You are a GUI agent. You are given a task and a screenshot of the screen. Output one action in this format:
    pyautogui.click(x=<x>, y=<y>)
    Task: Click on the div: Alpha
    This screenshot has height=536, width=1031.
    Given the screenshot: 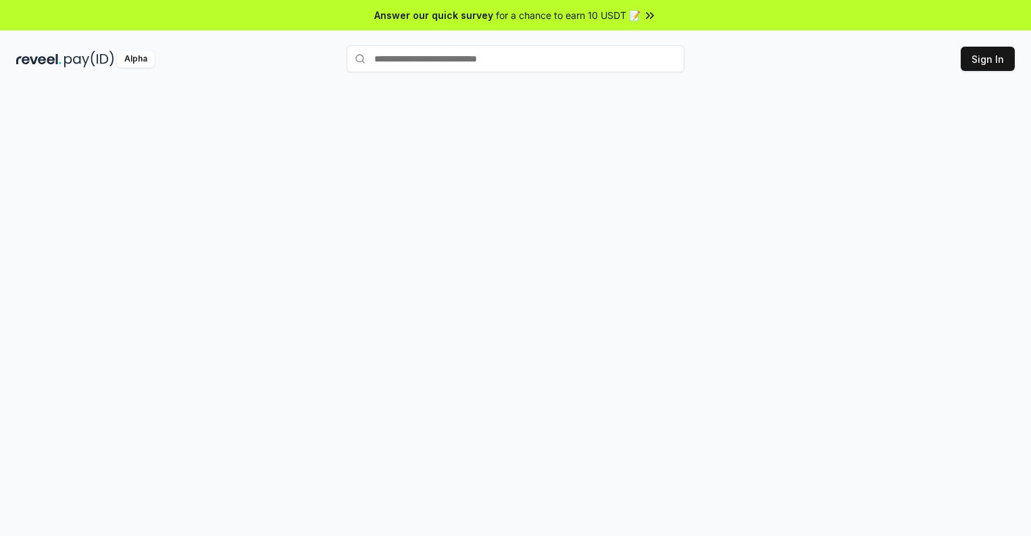 What is the action you would take?
    pyautogui.click(x=136, y=59)
    